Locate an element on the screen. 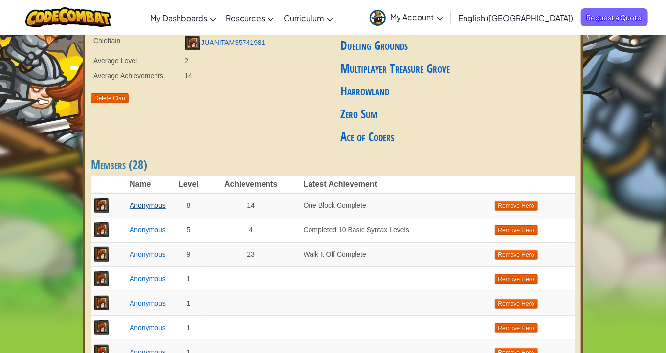 This screenshot has height=353, width=666. th: Achievements is located at coordinates (251, 185).